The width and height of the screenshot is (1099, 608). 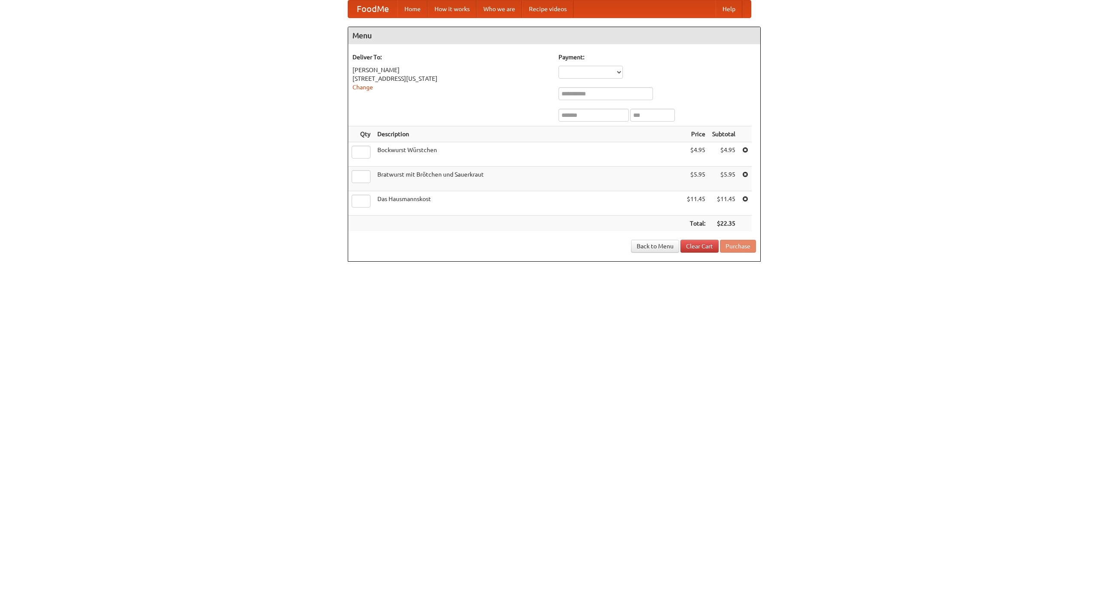 What do you see at coordinates (724, 134) in the screenshot?
I see `th: Subtotal` at bounding box center [724, 134].